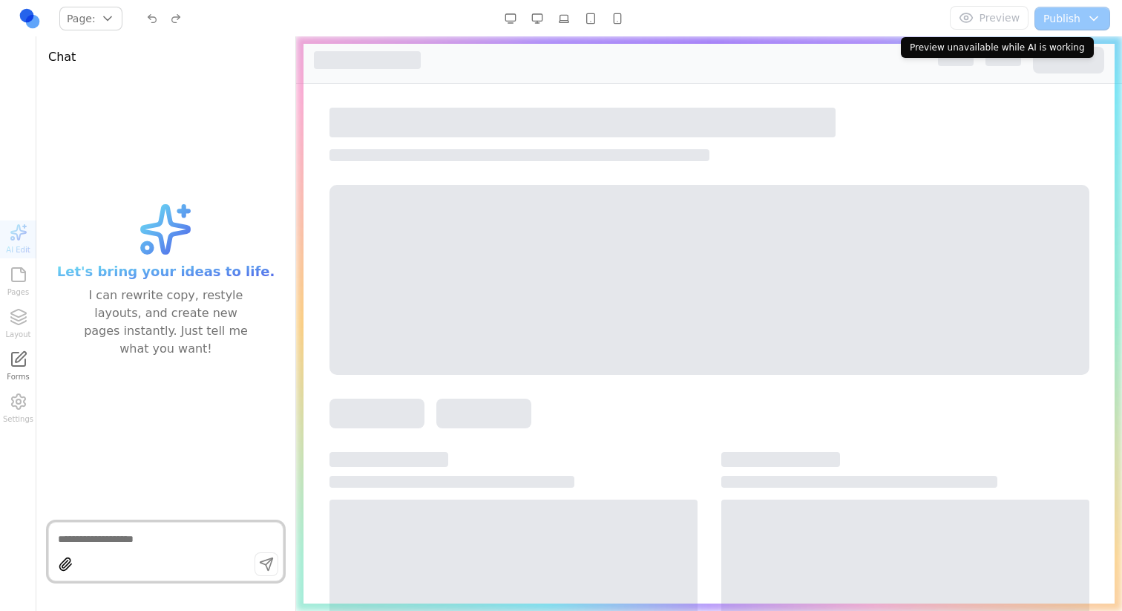 The width and height of the screenshot is (1122, 611). What do you see at coordinates (564, 19) in the screenshot?
I see `button: Laptop` at bounding box center [564, 19].